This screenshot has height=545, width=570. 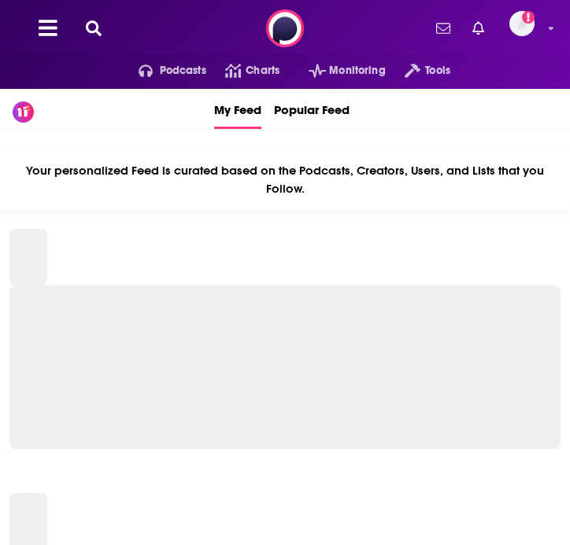 I want to click on span: Tools, so click(x=438, y=71).